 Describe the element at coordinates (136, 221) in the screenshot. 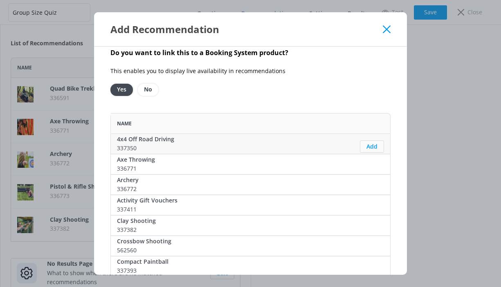

I see `div: Clay Shooting` at that location.